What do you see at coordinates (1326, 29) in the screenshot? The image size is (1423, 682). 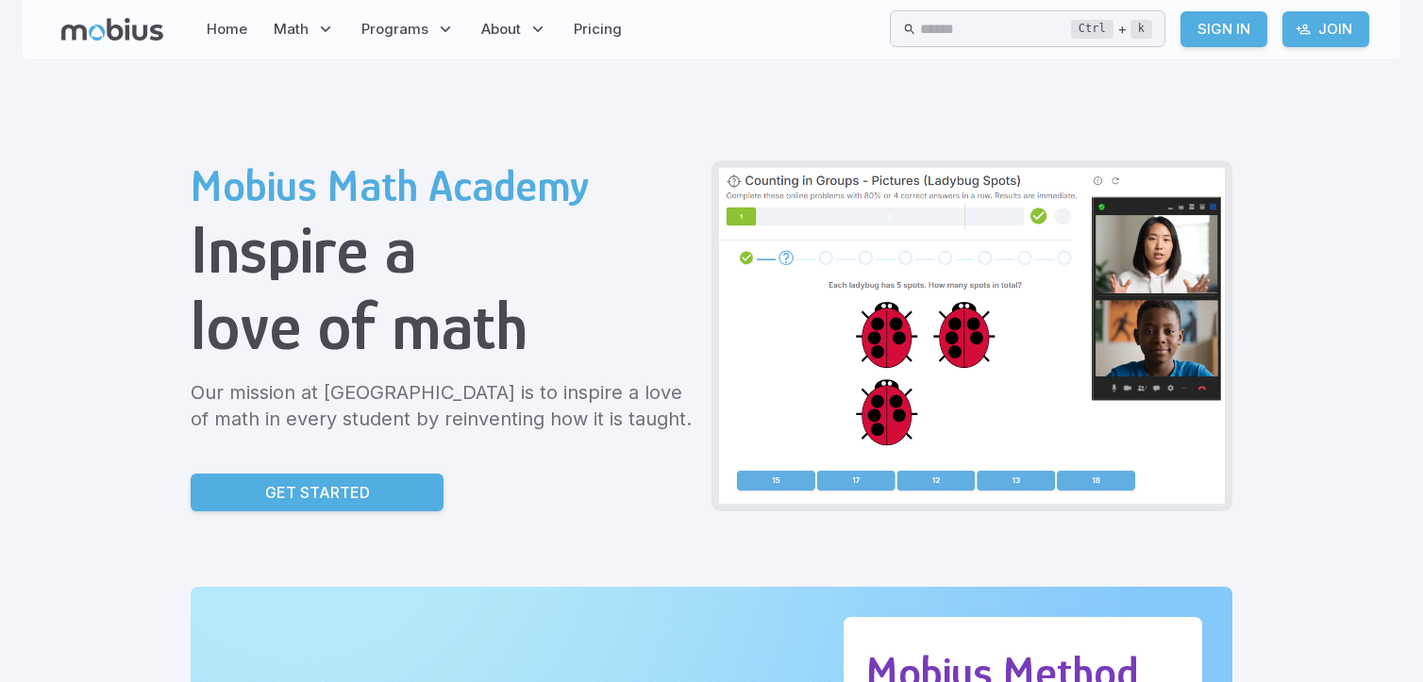 I see `a: Join` at bounding box center [1326, 29].